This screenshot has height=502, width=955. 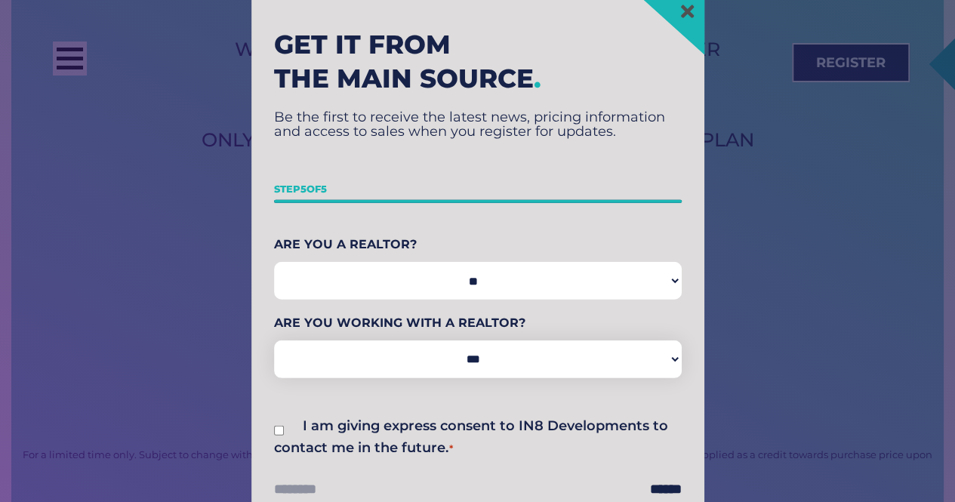 What do you see at coordinates (478, 245) in the screenshot?
I see `label: Are You A Realtor?` at bounding box center [478, 245].